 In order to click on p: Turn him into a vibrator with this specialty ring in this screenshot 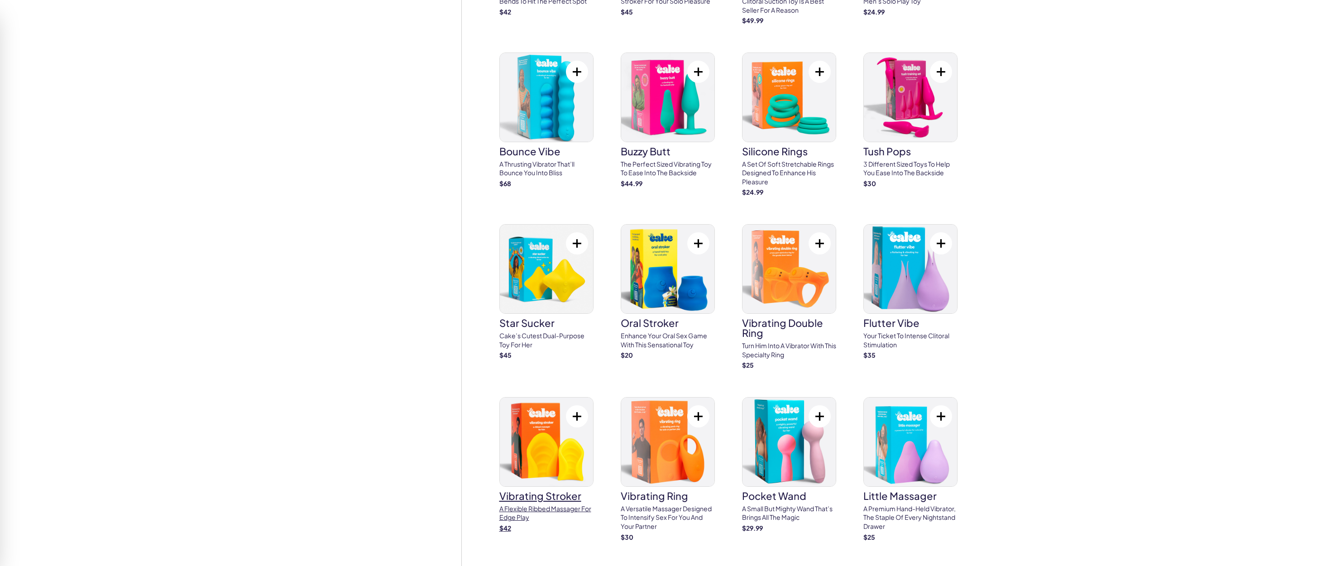, I will do `click(789, 350)`.